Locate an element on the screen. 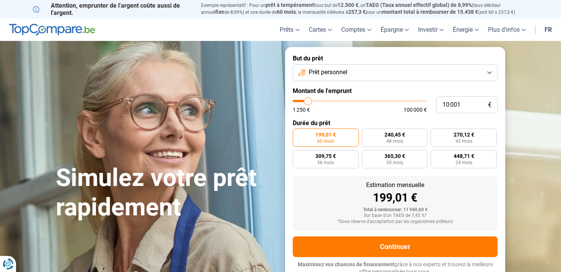 This screenshot has width=561, height=272. div: Estimation mensuelle is located at coordinates (395, 185).